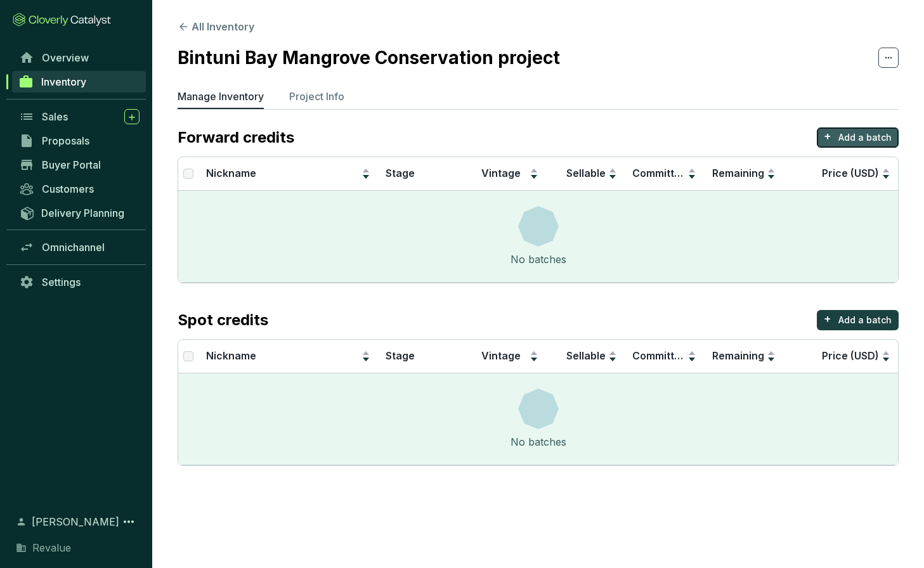  What do you see at coordinates (79, 141) in the screenshot?
I see `a: Proposals` at bounding box center [79, 141].